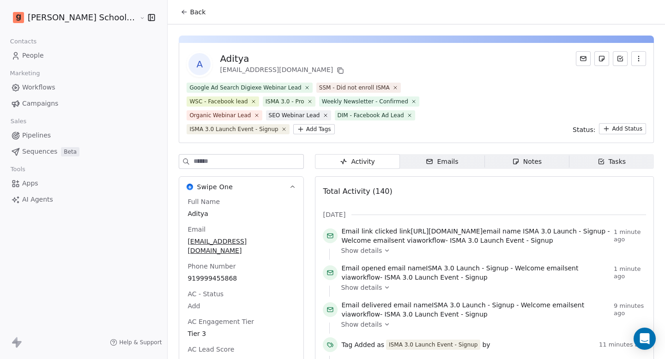  Describe the element at coordinates (23, 42) in the screenshot. I see `span: Contacts` at that location.